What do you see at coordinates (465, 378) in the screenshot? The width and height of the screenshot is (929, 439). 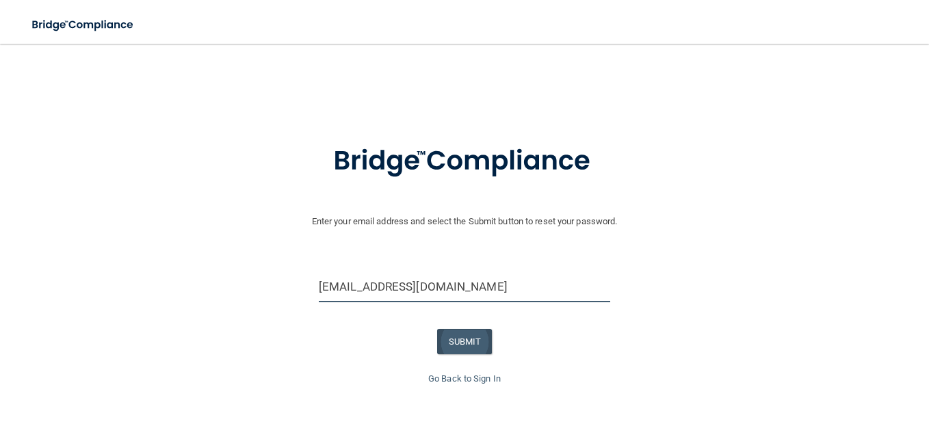 I see `a: Go Back to Sign In` at bounding box center [465, 378].